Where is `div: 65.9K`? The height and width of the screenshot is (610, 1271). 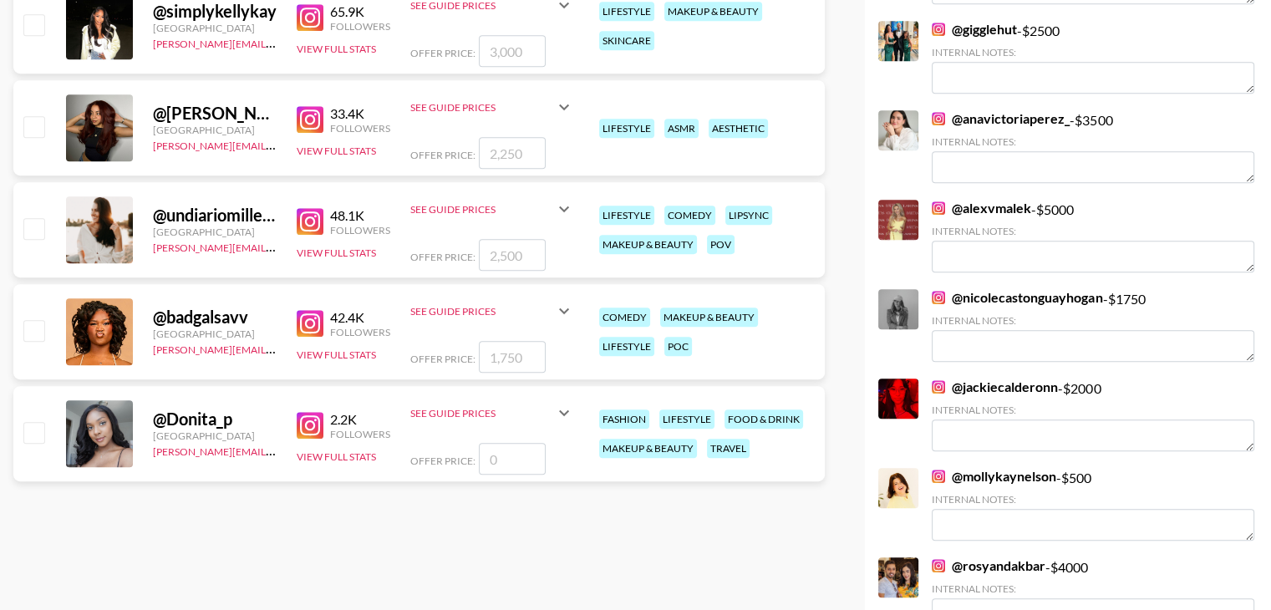 div: 65.9K is located at coordinates (360, 12).